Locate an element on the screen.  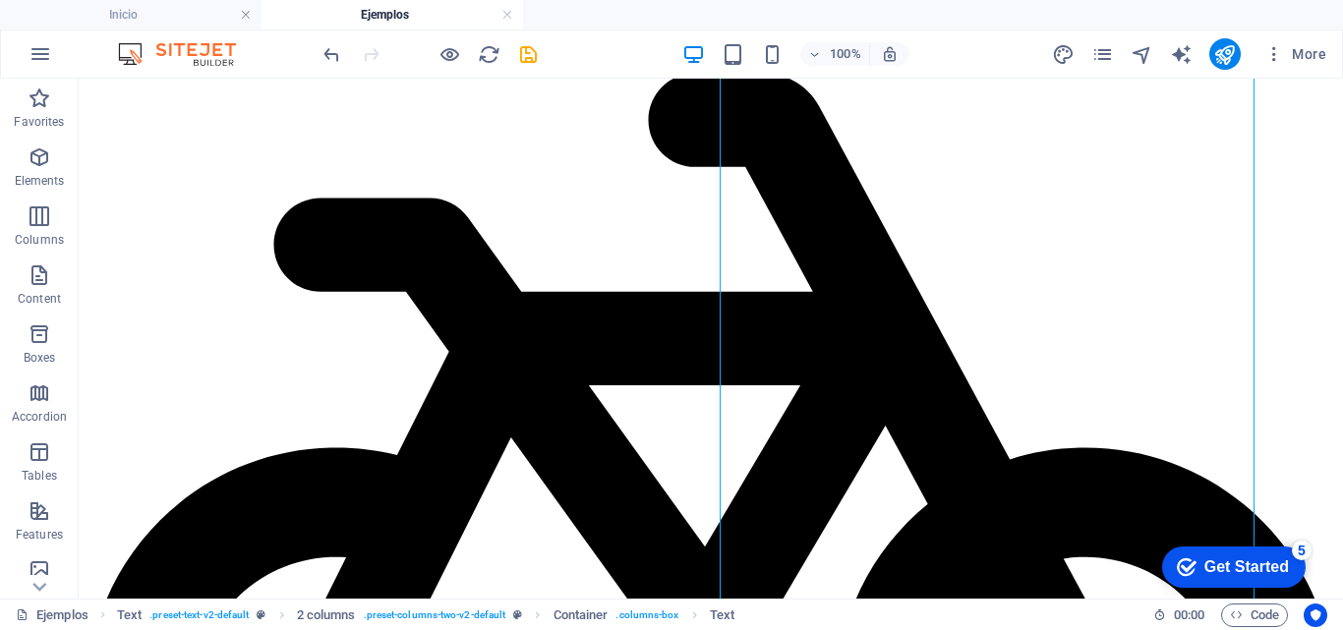
i: AI Writer is located at coordinates (1181, 54).